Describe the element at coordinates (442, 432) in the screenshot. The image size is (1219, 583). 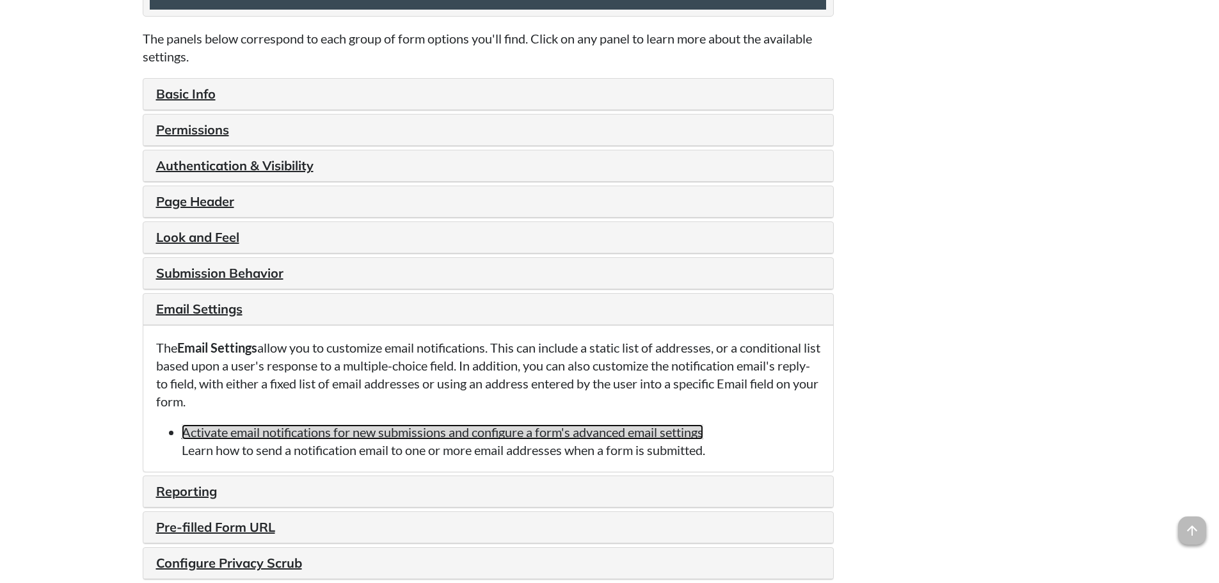
I see `a: Activate email notifications for new submissions and configure a form's advanced email settings` at that location.